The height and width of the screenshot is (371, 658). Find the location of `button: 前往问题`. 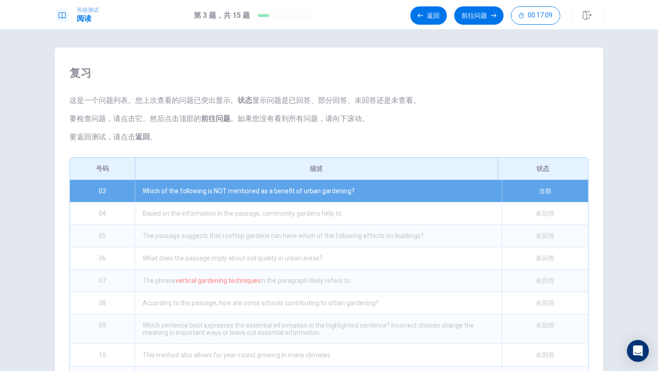

button: 前往问题 is located at coordinates (479, 16).